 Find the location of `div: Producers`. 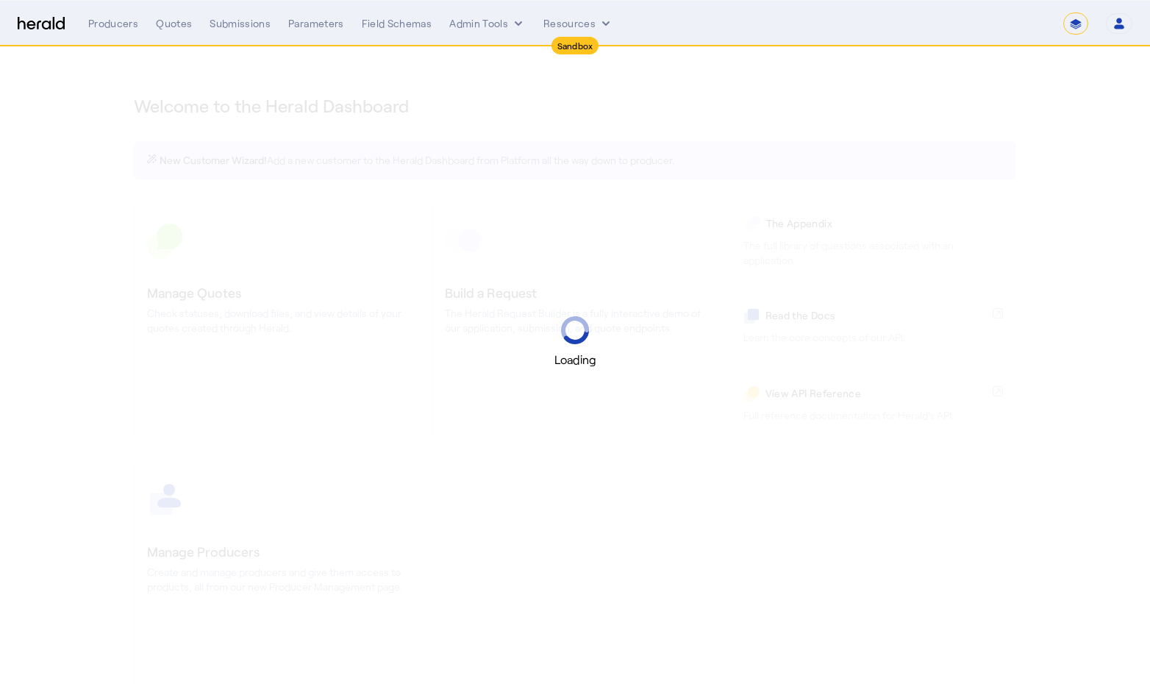

div: Producers is located at coordinates (113, 24).